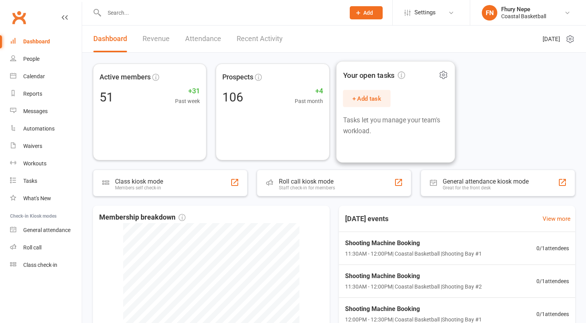  I want to click on a: Reports, so click(46, 94).